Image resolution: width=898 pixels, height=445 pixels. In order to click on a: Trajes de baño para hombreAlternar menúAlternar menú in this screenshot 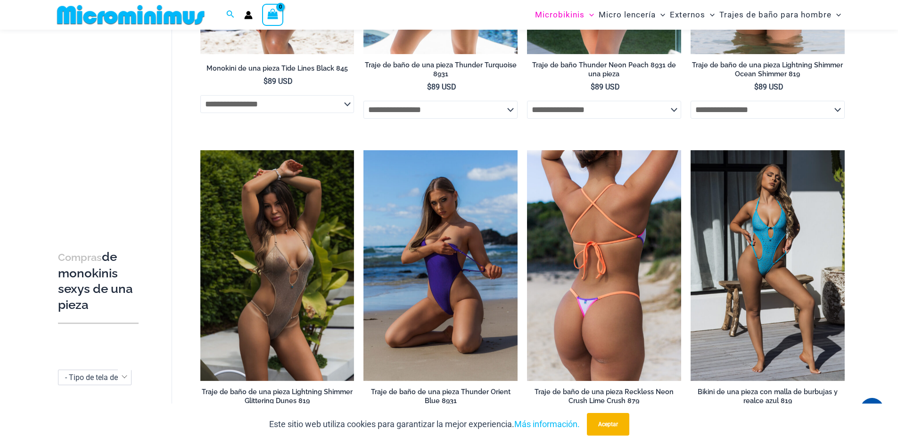, I will do `click(780, 15)`.